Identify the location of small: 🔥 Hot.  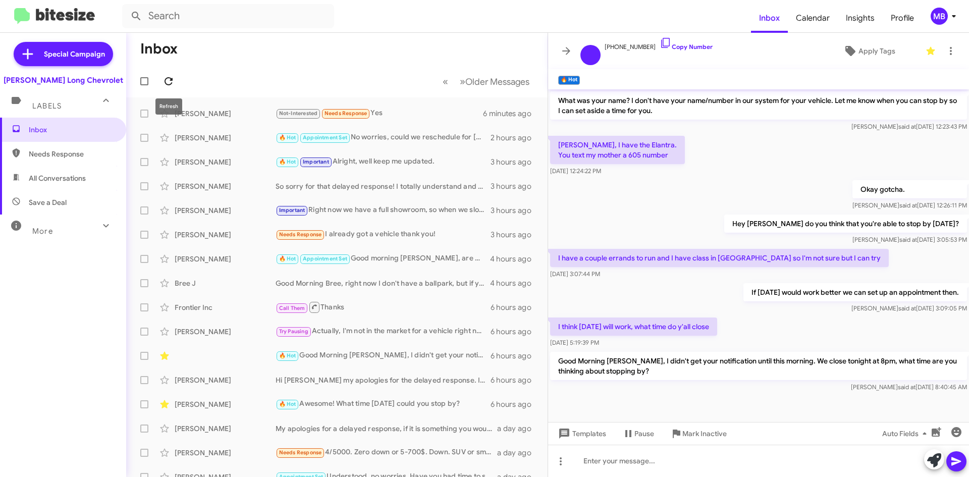
(569, 80).